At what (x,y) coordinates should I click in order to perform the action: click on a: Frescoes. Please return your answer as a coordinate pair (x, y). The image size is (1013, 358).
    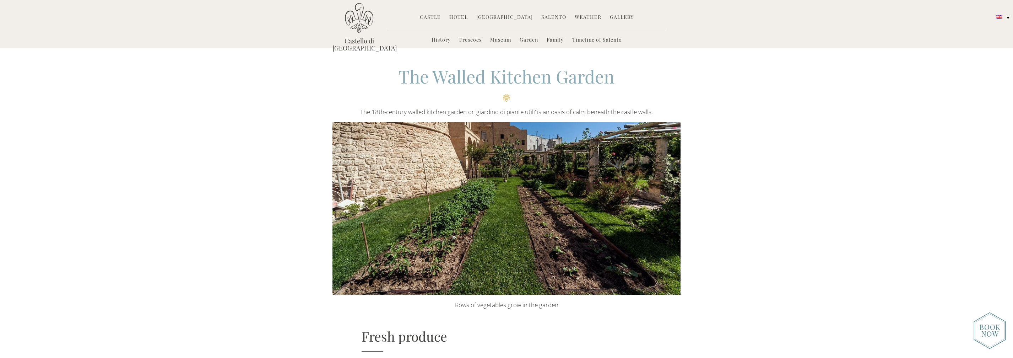
    Looking at the image, I should click on (470, 40).